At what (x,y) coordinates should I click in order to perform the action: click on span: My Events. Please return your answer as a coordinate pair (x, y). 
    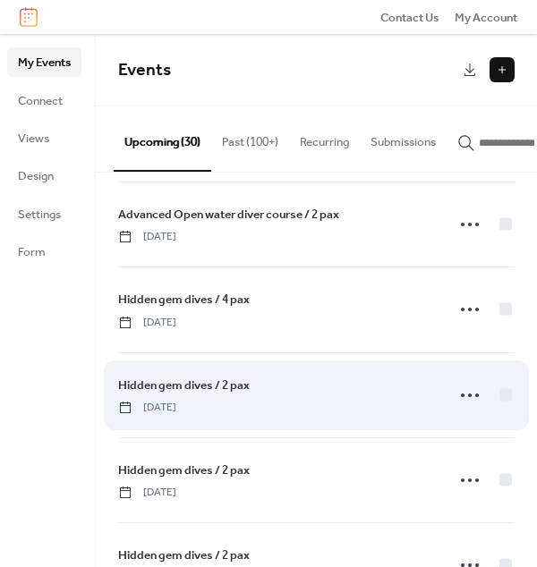
    Looking at the image, I should click on (44, 63).